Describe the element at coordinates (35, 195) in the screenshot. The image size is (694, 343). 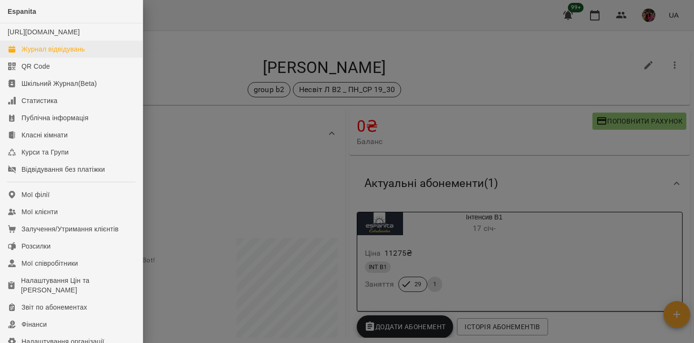
I see `div: Мої філії` at that location.